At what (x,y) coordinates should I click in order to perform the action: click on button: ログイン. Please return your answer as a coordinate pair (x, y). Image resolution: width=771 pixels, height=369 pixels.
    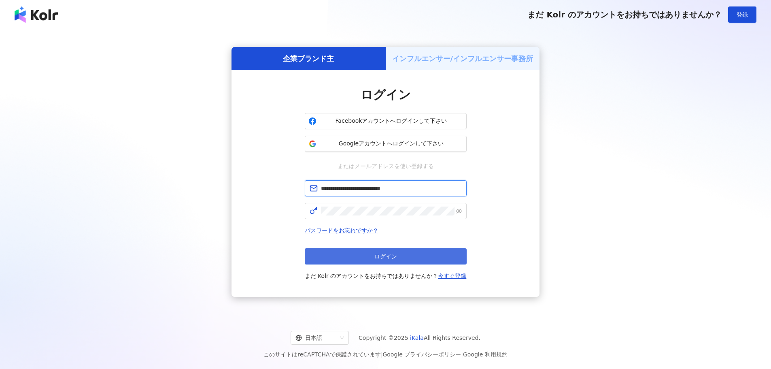
    Looking at the image, I should click on (386, 256).